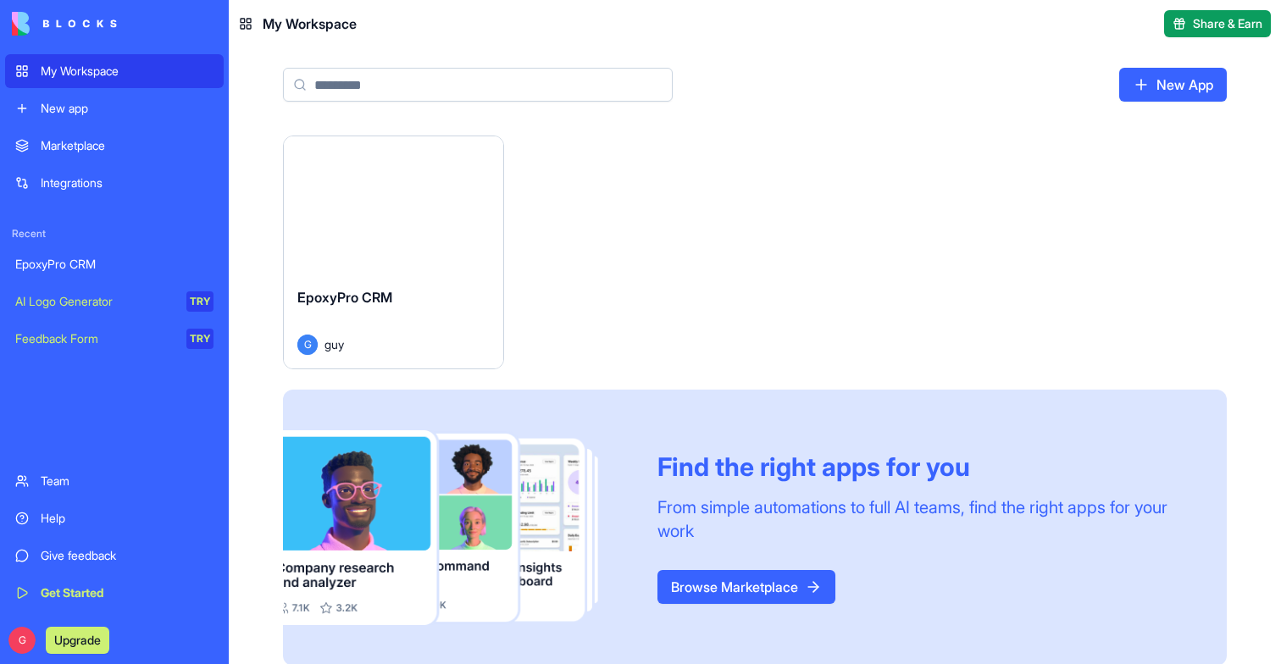  Describe the element at coordinates (114, 108) in the screenshot. I see `a: New app` at that location.